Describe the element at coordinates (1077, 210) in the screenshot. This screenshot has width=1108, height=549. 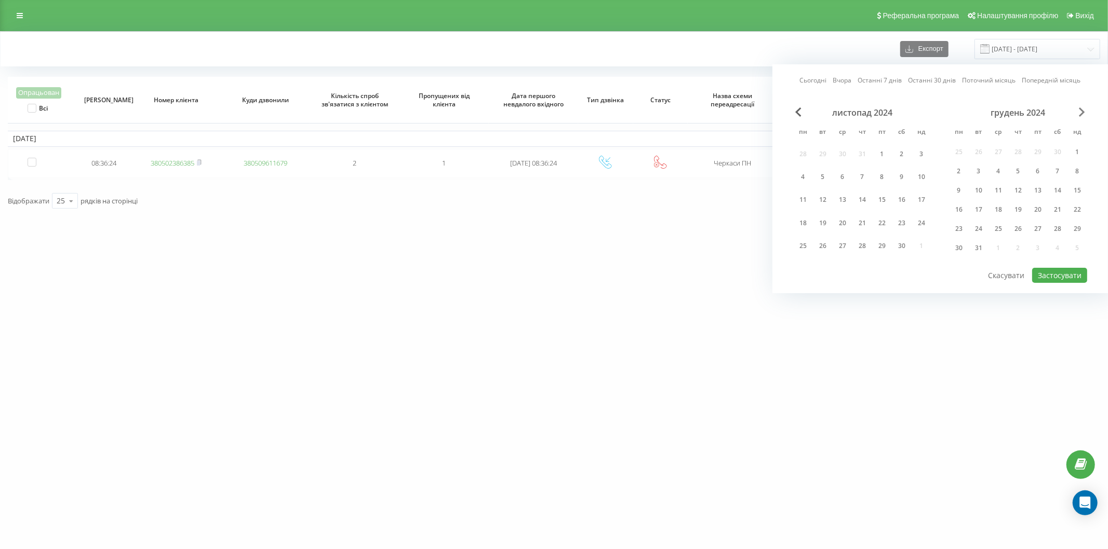
I see `div: нд 22 груд 2024 р.` at that location.